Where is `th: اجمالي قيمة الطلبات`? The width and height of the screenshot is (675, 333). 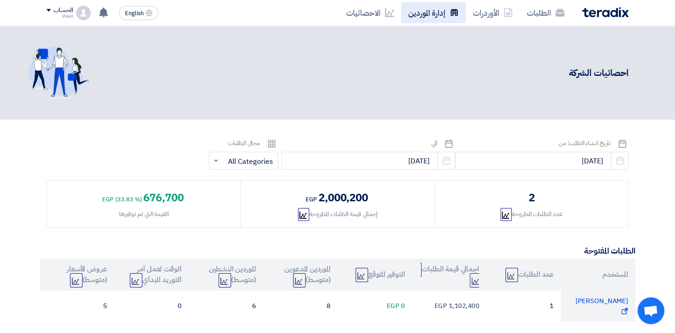 th: اجمالي قيمة الطلبات is located at coordinates (449, 274).